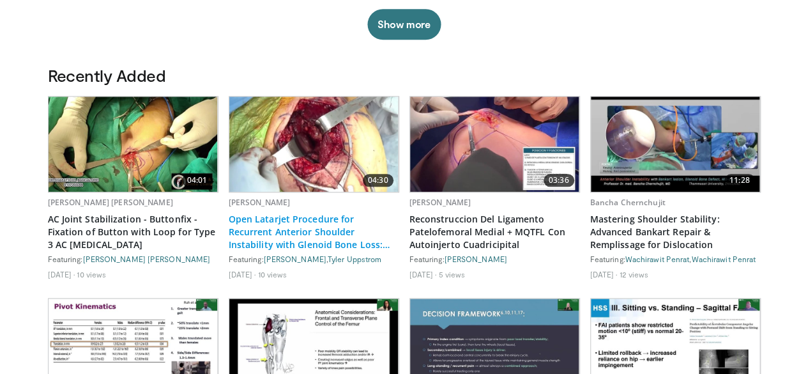  I want to click on a: Bancha Chernchujit, so click(628, 202).